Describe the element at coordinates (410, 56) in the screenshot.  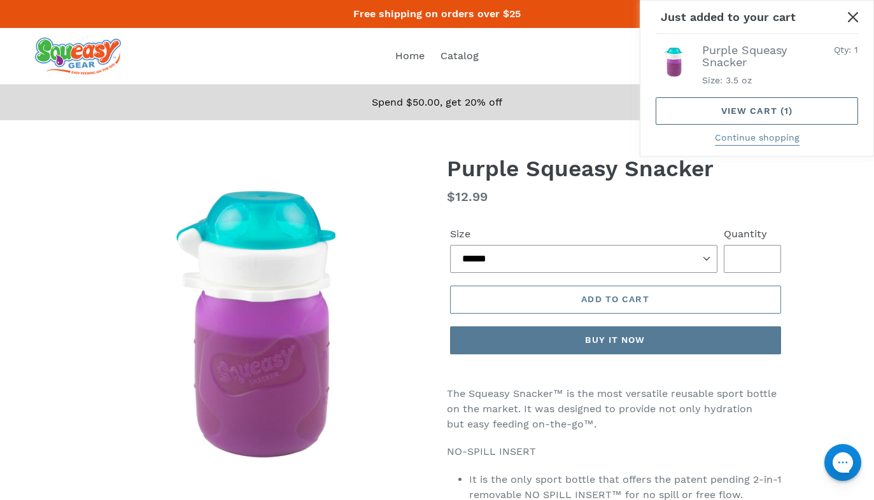
I see `span: Home` at that location.